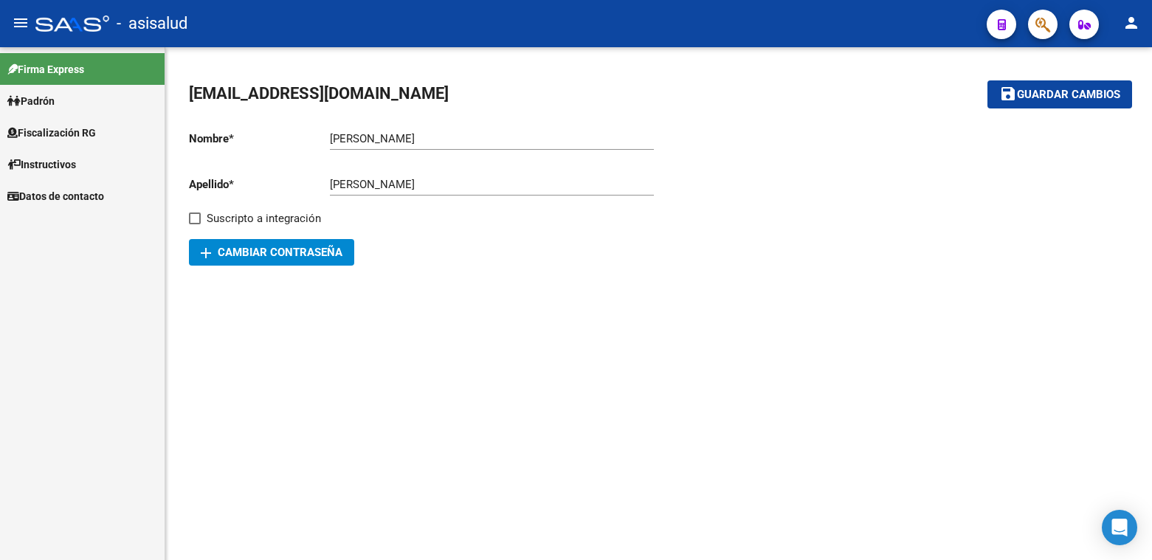 The width and height of the screenshot is (1152, 560). Describe the element at coordinates (46, 69) in the screenshot. I see `span: Firma Express` at that location.